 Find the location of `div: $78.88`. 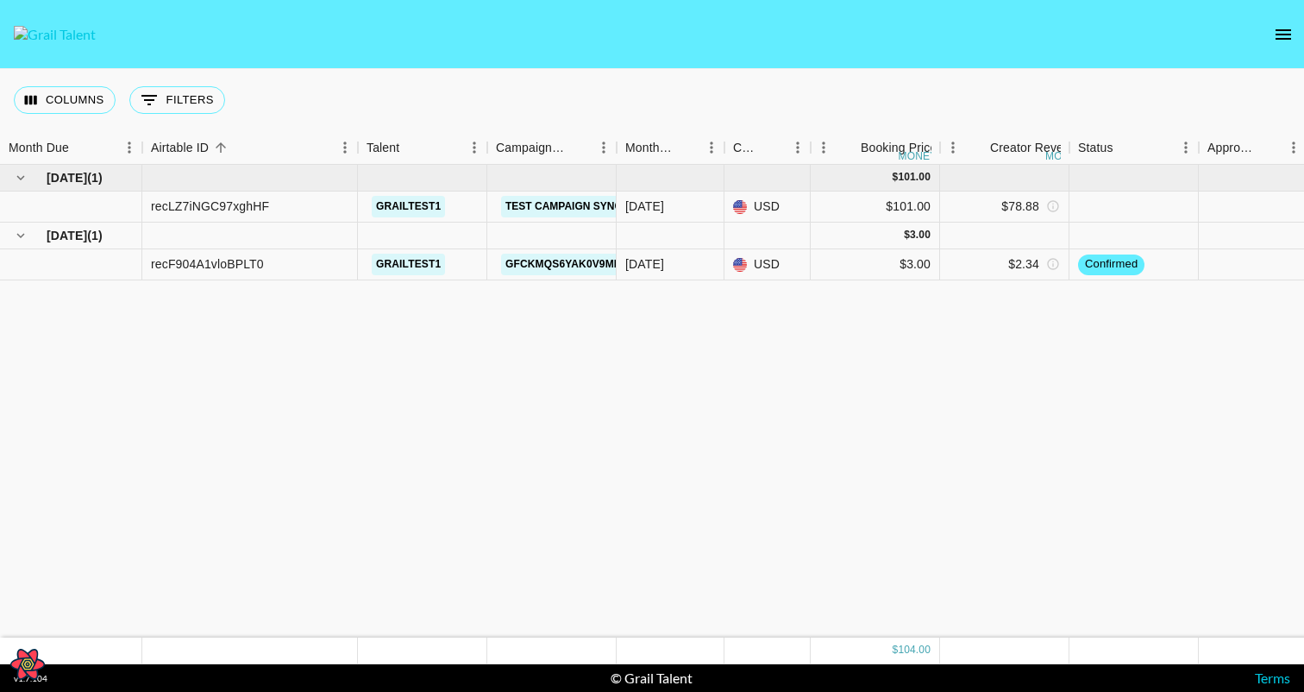

div: $78.88 is located at coordinates (1031, 206).